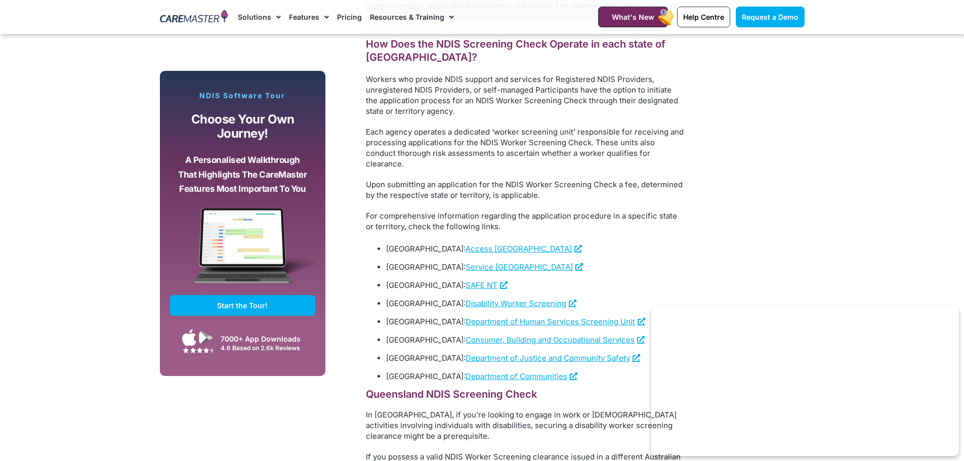  I want to click on span: Disability Worker Screening, so click(515, 303).